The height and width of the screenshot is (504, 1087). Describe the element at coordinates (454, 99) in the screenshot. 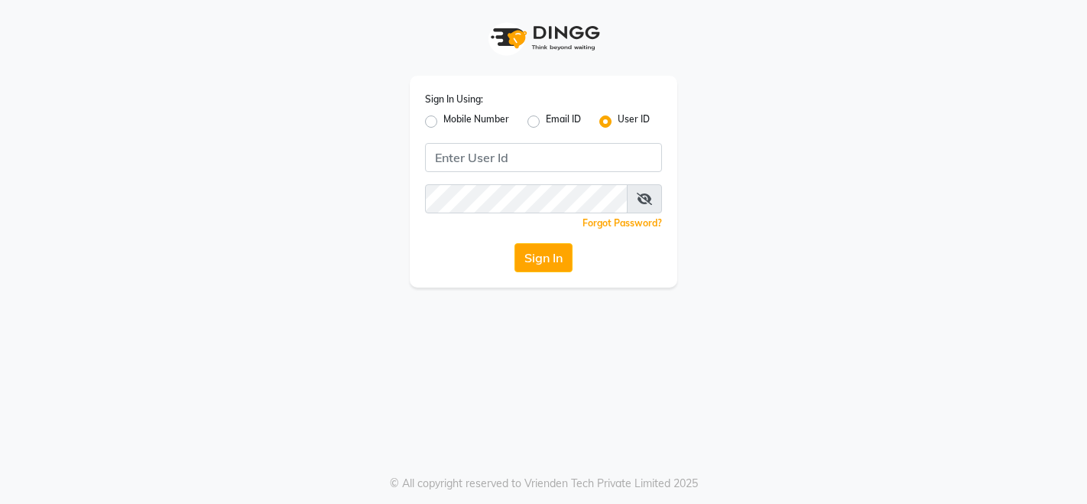

I see `label: Sign In Using:` at that location.